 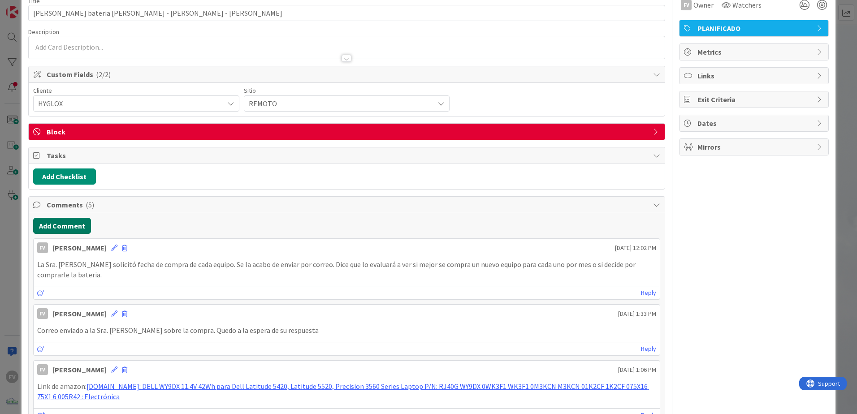 I want to click on div: Cliente, so click(x=136, y=91).